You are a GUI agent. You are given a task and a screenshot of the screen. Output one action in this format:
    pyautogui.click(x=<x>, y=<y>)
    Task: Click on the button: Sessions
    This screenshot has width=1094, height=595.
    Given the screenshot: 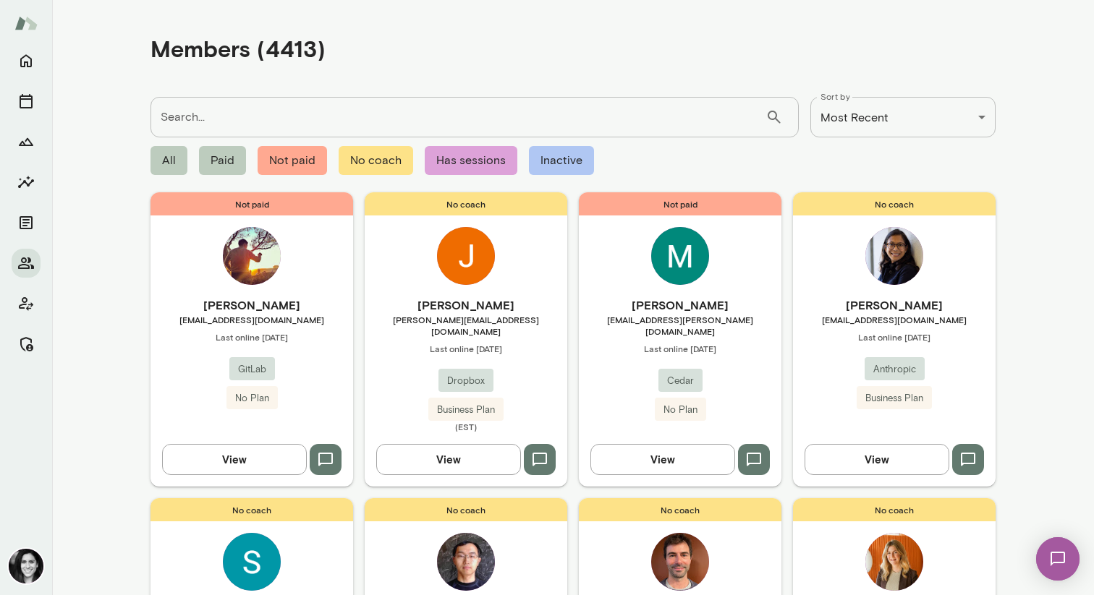 What is the action you would take?
    pyautogui.click(x=26, y=101)
    